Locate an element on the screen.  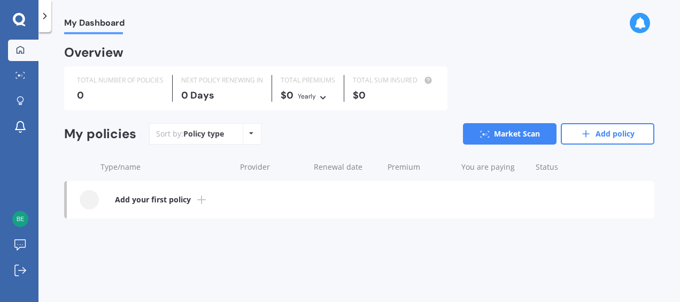
div: You are paying is located at coordinates (494, 167).